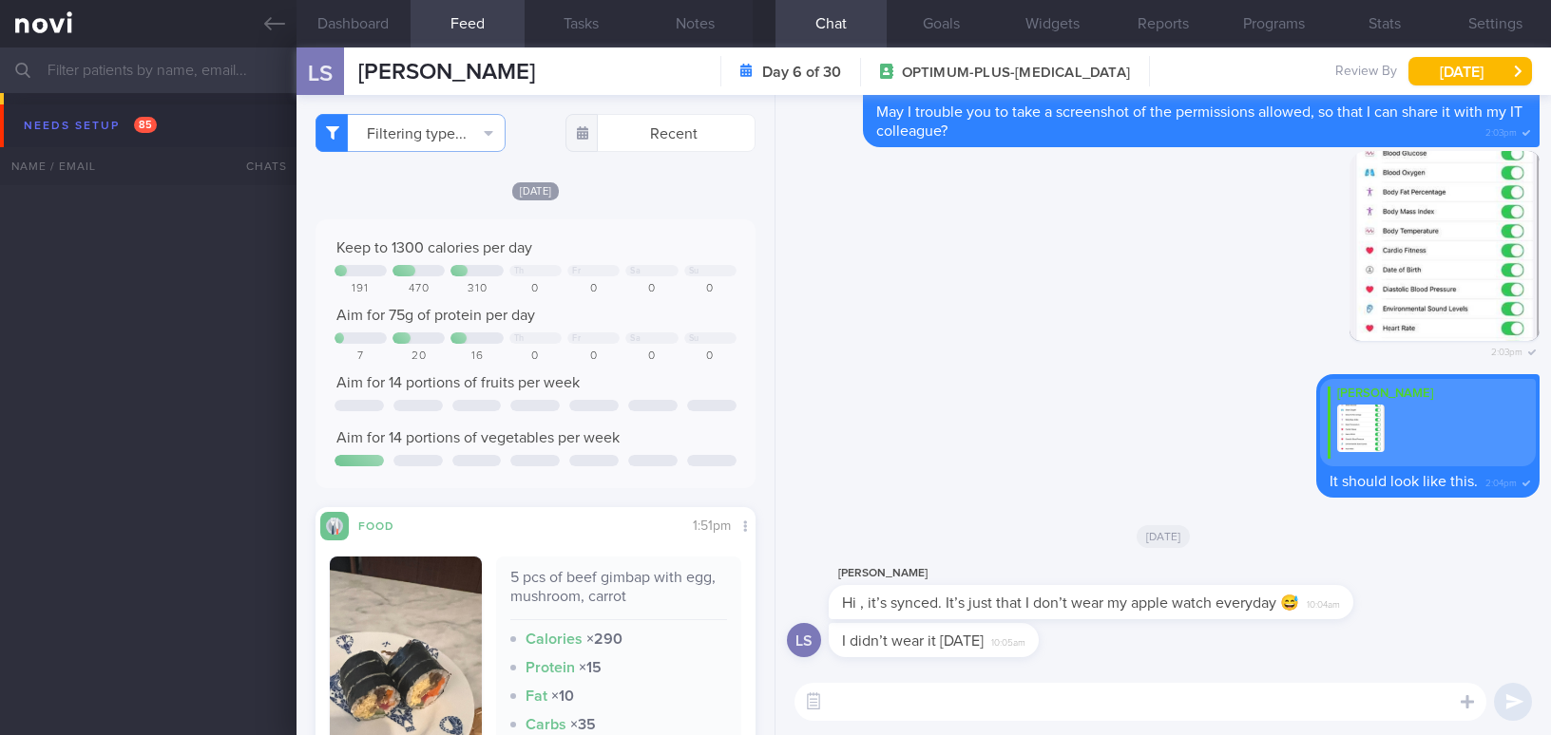 This screenshot has width=1551, height=735. I want to click on div: Chats, so click(258, 166).